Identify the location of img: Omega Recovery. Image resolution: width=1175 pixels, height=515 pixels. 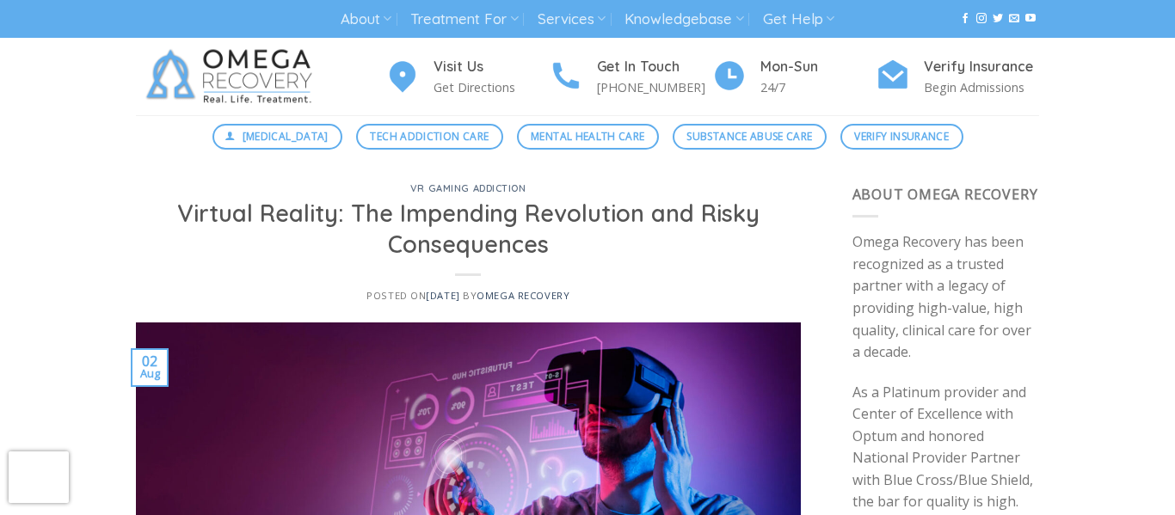
(232, 77).